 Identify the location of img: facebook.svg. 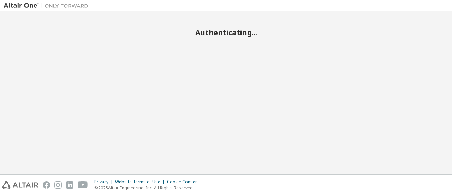
(46, 185).